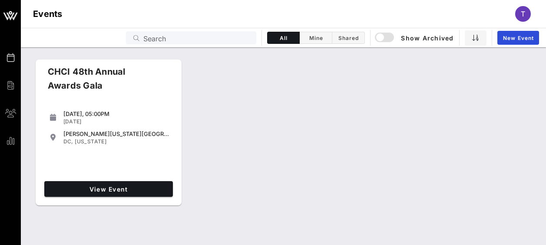 This screenshot has height=245, width=546. Describe the element at coordinates (68, 141) in the screenshot. I see `span: DC,` at that location.